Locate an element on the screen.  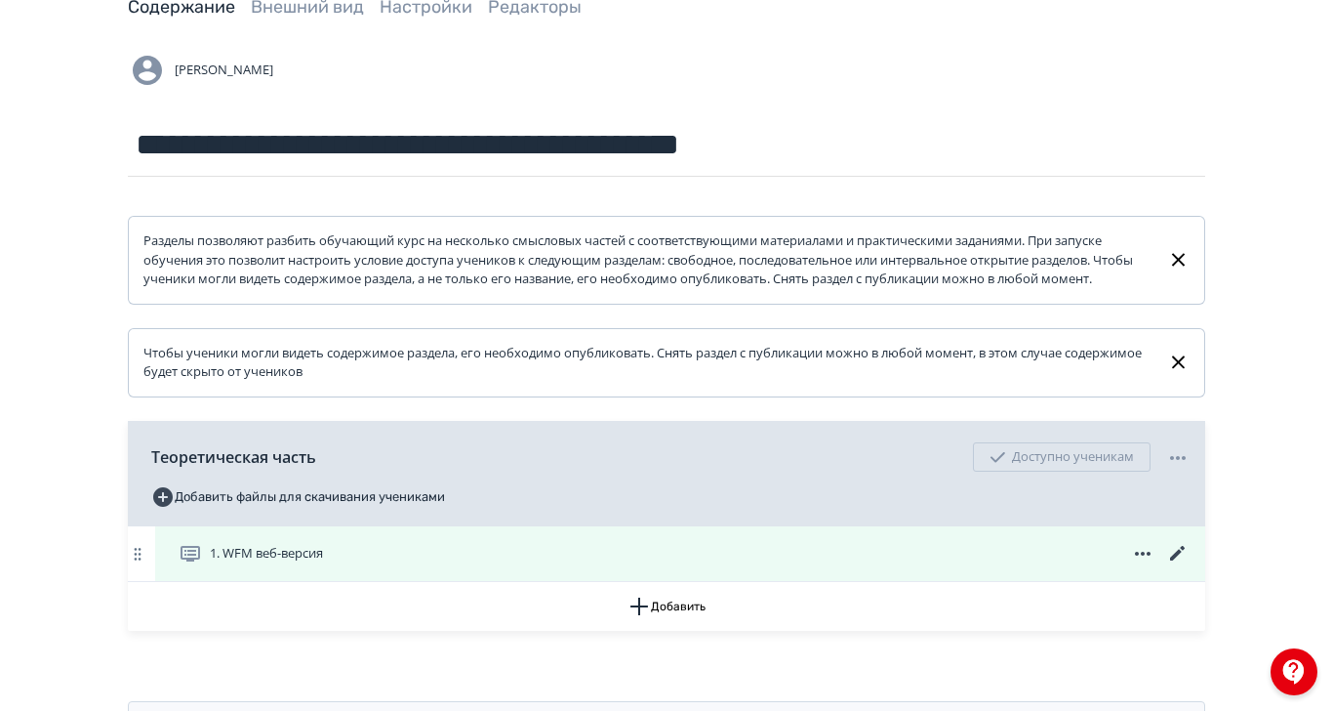
button: Добавить is located at coordinates (667, 606).